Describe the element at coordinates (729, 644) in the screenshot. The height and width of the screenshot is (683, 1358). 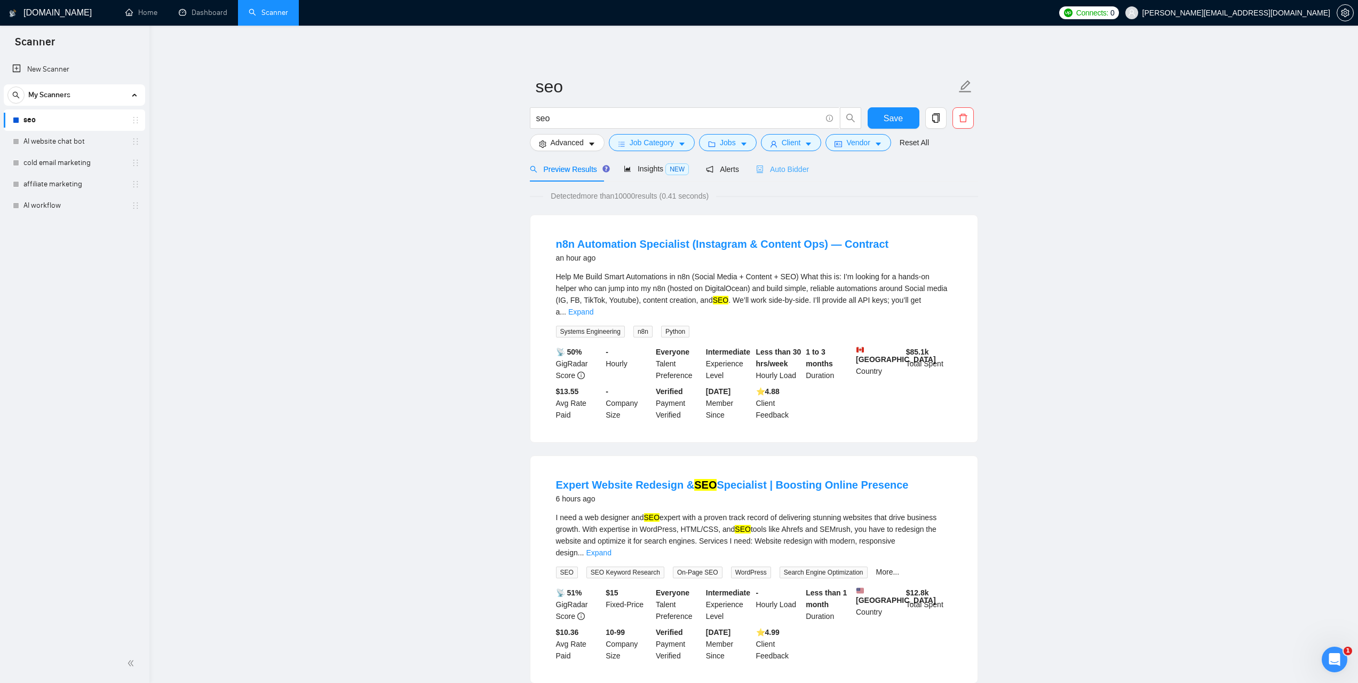
I see `div: Member Since` at that location.